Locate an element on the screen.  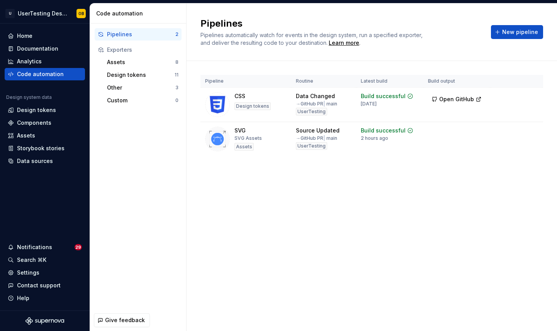
div: Exporters is located at coordinates (142, 50).